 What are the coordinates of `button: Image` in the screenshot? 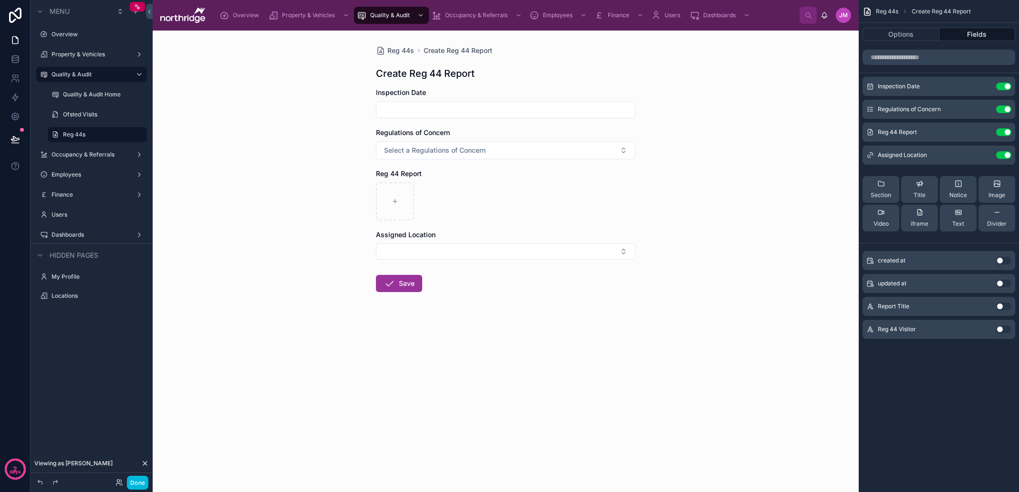 It's located at (997, 189).